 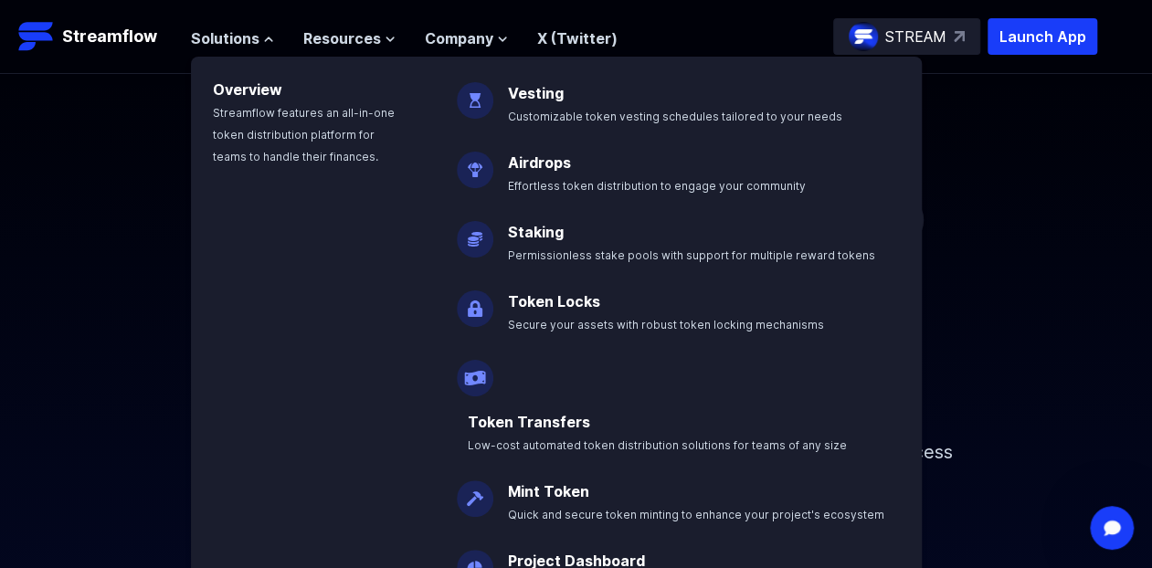 I want to click on span: Permissionless stake pools with support for multiple reward tokens, so click(x=691, y=255).